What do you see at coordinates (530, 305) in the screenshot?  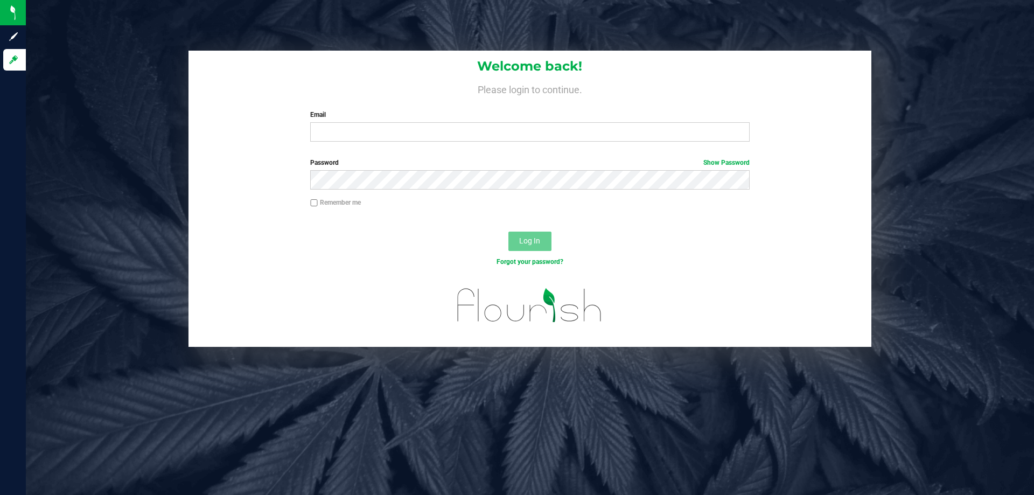 I see `img: flourish_logo.svg` at bounding box center [530, 305].